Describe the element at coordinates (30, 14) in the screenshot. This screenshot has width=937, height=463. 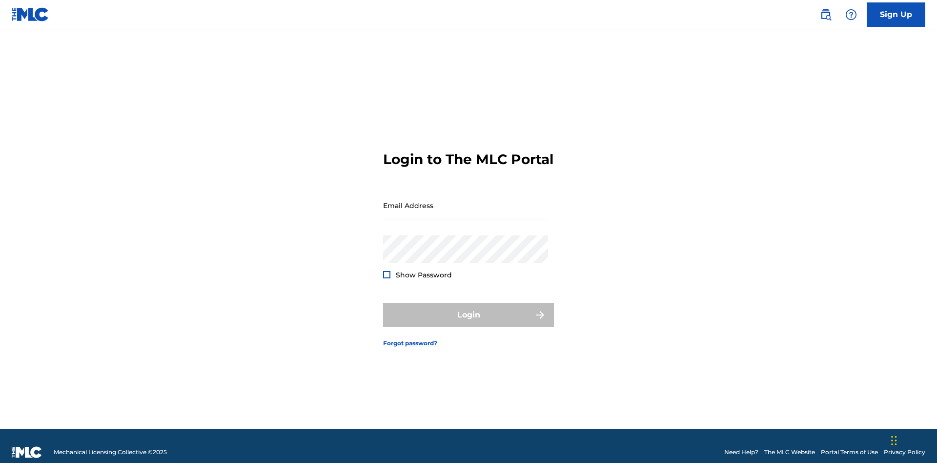
I see `img: MLC Logo` at that location.